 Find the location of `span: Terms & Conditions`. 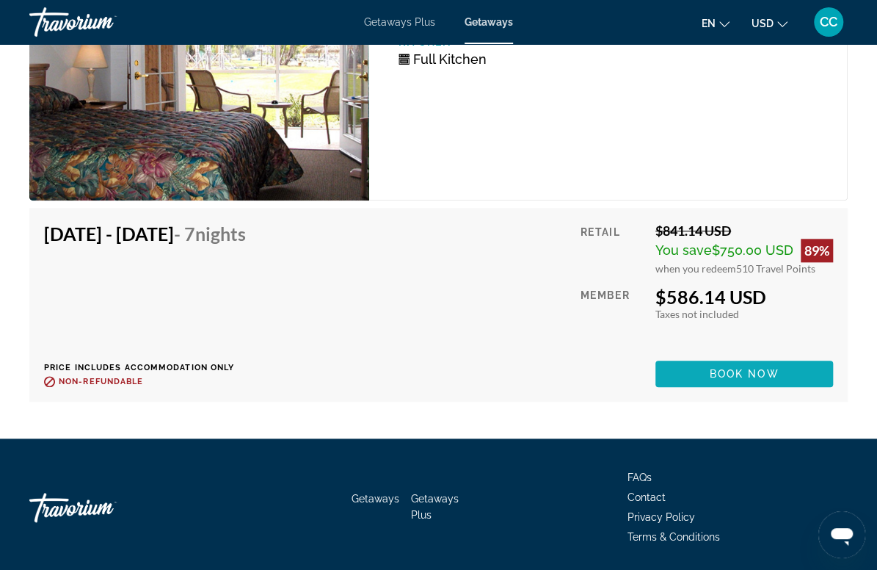

span: Terms & Conditions is located at coordinates (674, 537).